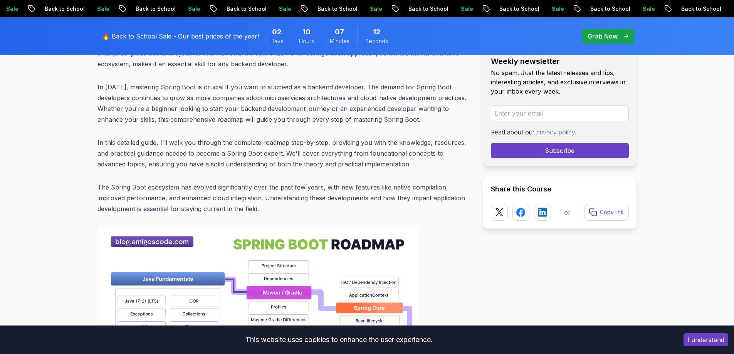 This screenshot has width=734, height=354. Describe the element at coordinates (277, 41) in the screenshot. I see `span: Days` at that location.